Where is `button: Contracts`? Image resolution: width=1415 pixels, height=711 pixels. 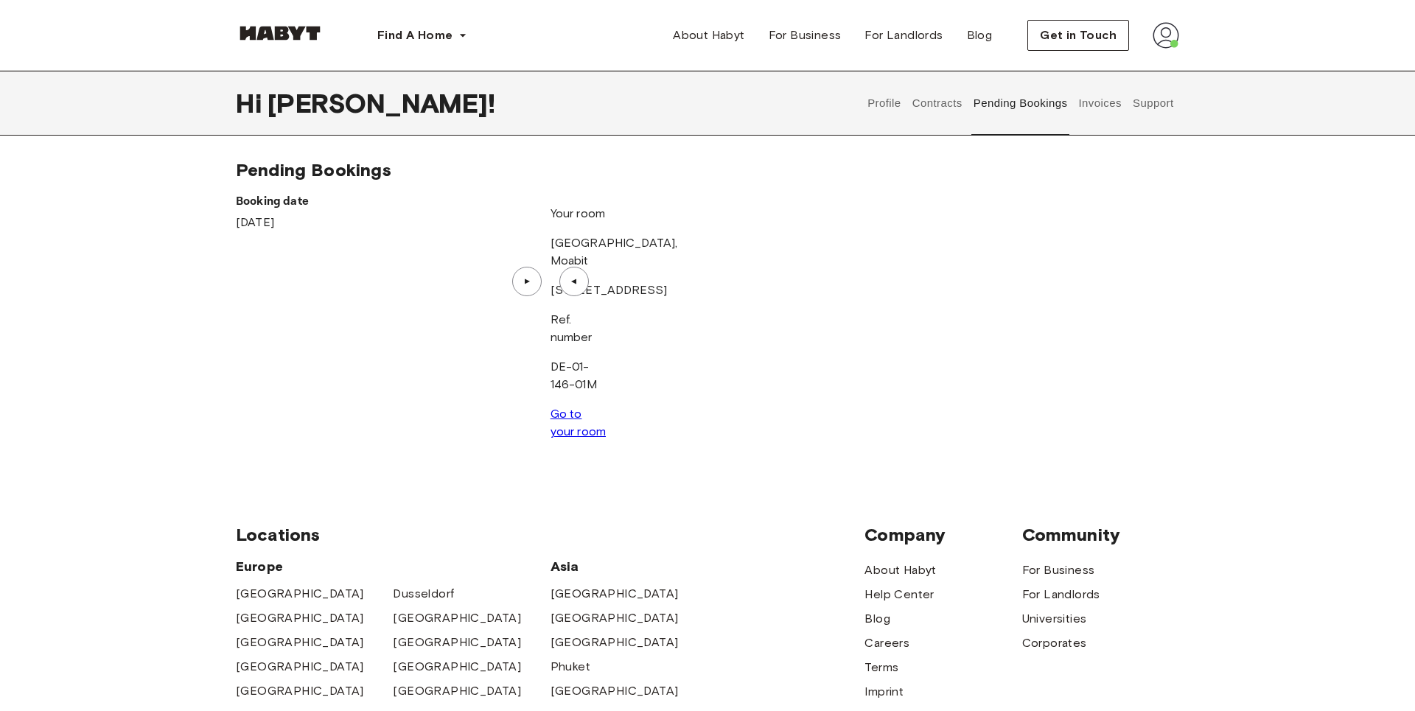
button: Contracts is located at coordinates (937, 103).